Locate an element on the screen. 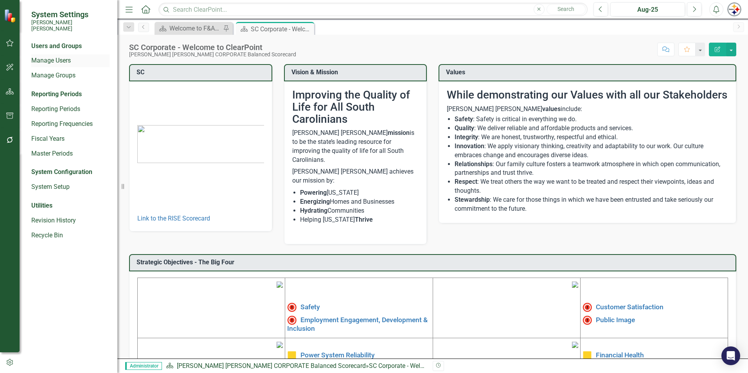 This screenshot has height=373, width=748. h3: Strategic Objectives - The Big Four is located at coordinates (434, 263).